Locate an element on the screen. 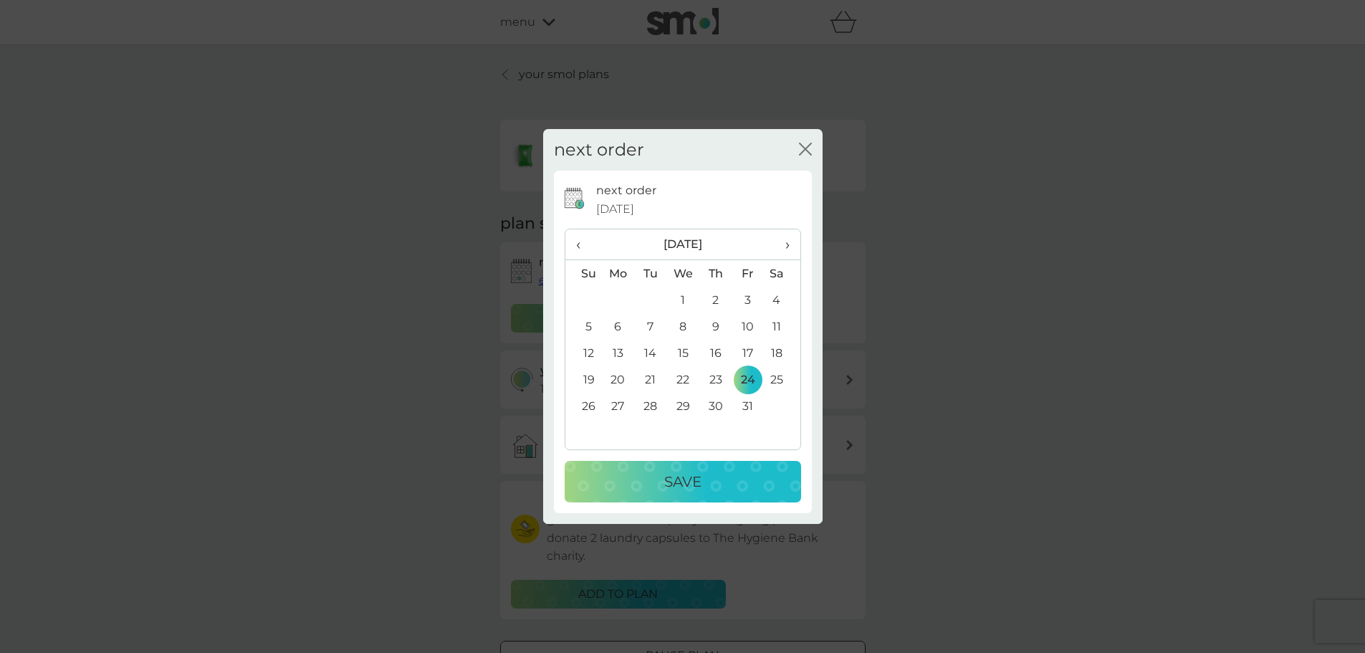  th: Su is located at coordinates (583, 274).